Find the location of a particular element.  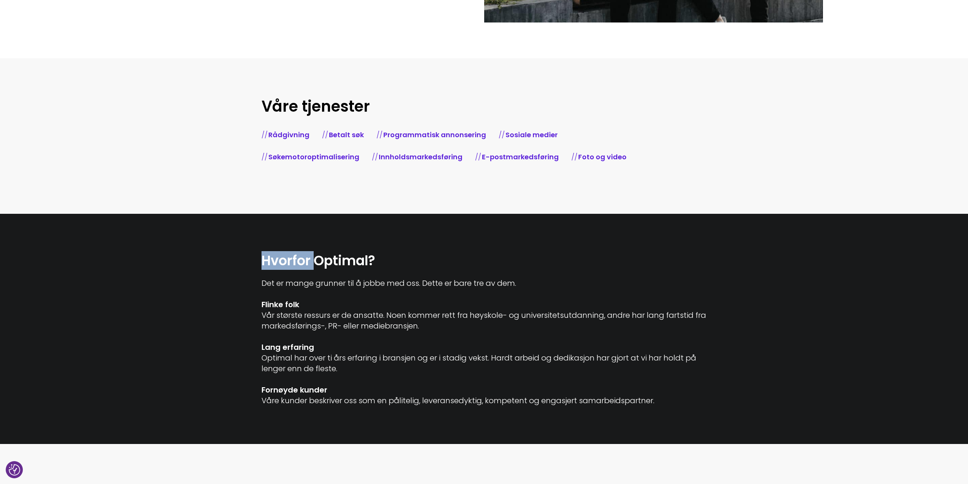

a: Sosiale medier is located at coordinates (532, 134).